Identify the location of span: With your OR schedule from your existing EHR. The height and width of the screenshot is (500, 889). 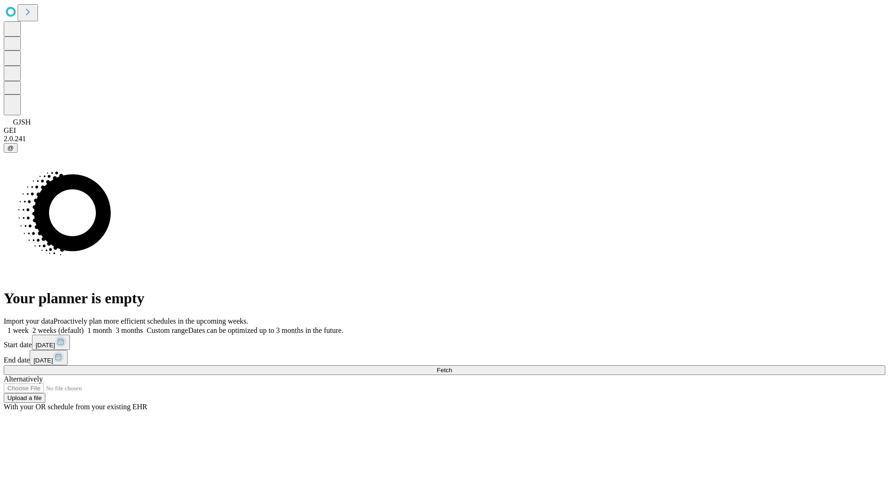
(75, 407).